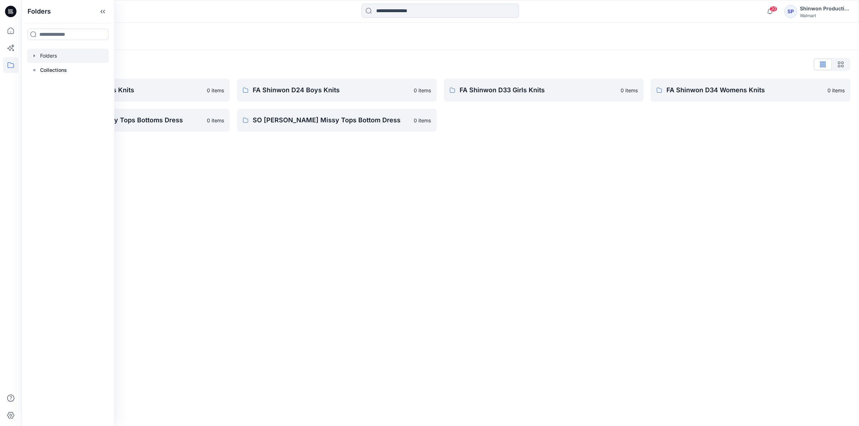 Image resolution: width=859 pixels, height=426 pixels. I want to click on p: Collections, so click(53, 70).